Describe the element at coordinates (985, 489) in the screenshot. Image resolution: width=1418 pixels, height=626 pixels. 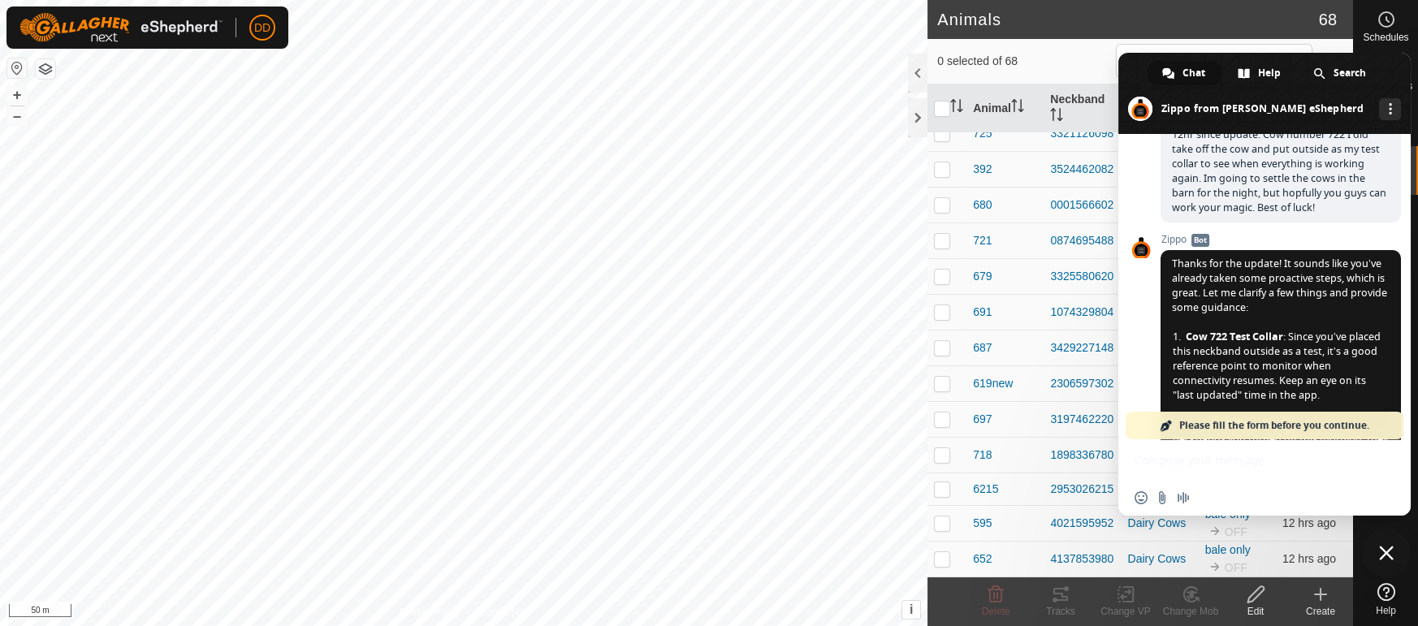
I see `span: 6215` at that location.